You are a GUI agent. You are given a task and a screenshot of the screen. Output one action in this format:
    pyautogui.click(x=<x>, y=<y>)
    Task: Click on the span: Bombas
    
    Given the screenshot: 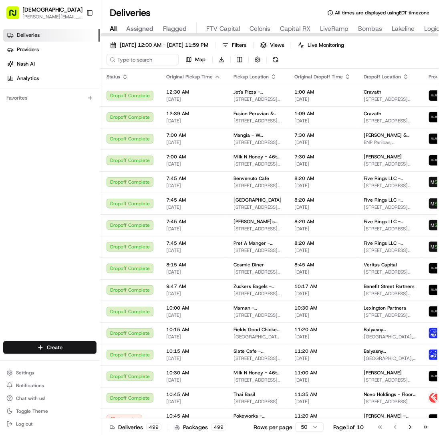 What is the action you would take?
    pyautogui.click(x=370, y=29)
    